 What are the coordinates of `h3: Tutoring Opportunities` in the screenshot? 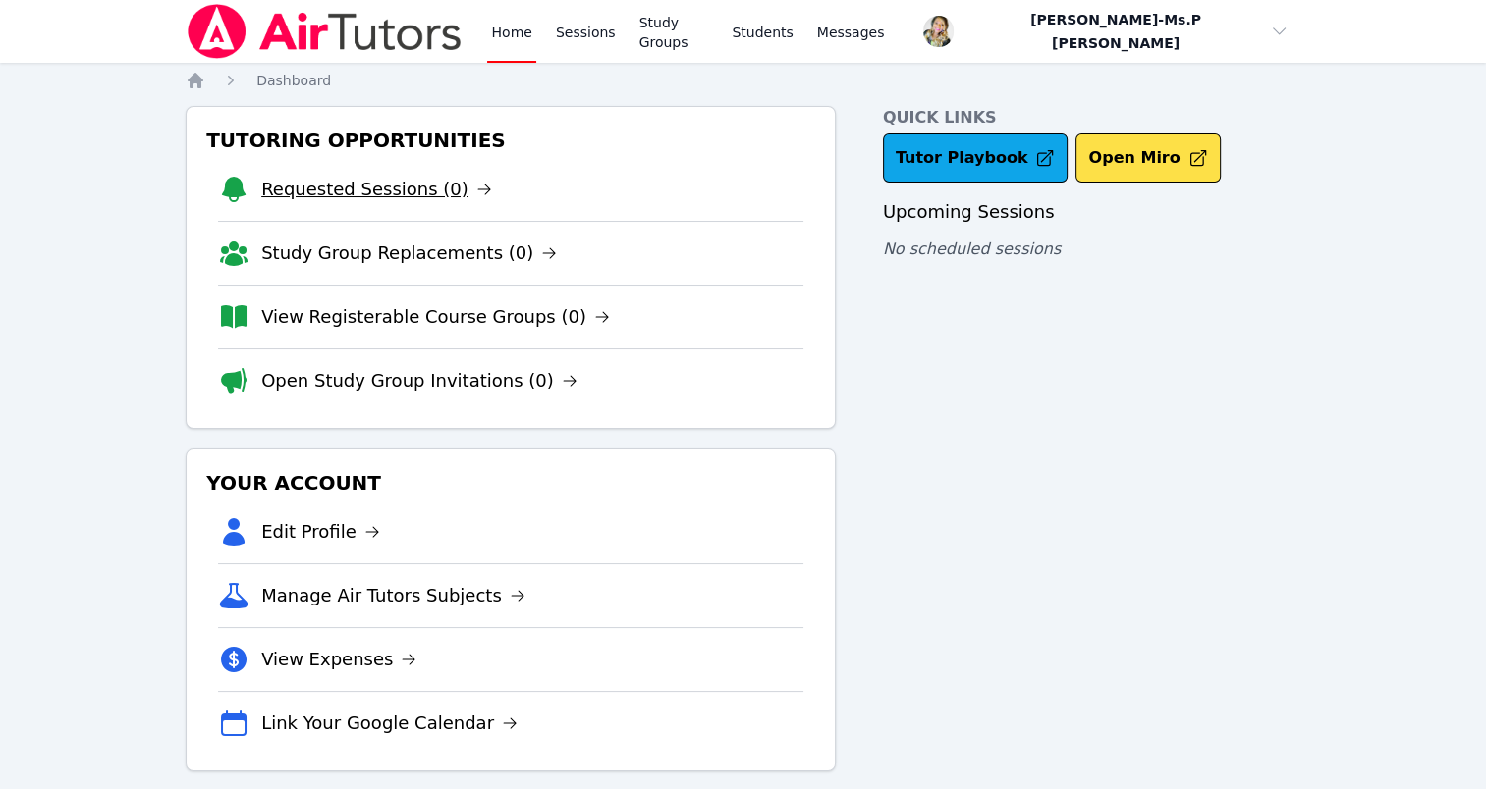 It's located at (511, 140).